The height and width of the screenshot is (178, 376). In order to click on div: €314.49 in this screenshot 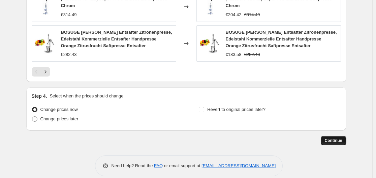, I will do `click(69, 15)`.